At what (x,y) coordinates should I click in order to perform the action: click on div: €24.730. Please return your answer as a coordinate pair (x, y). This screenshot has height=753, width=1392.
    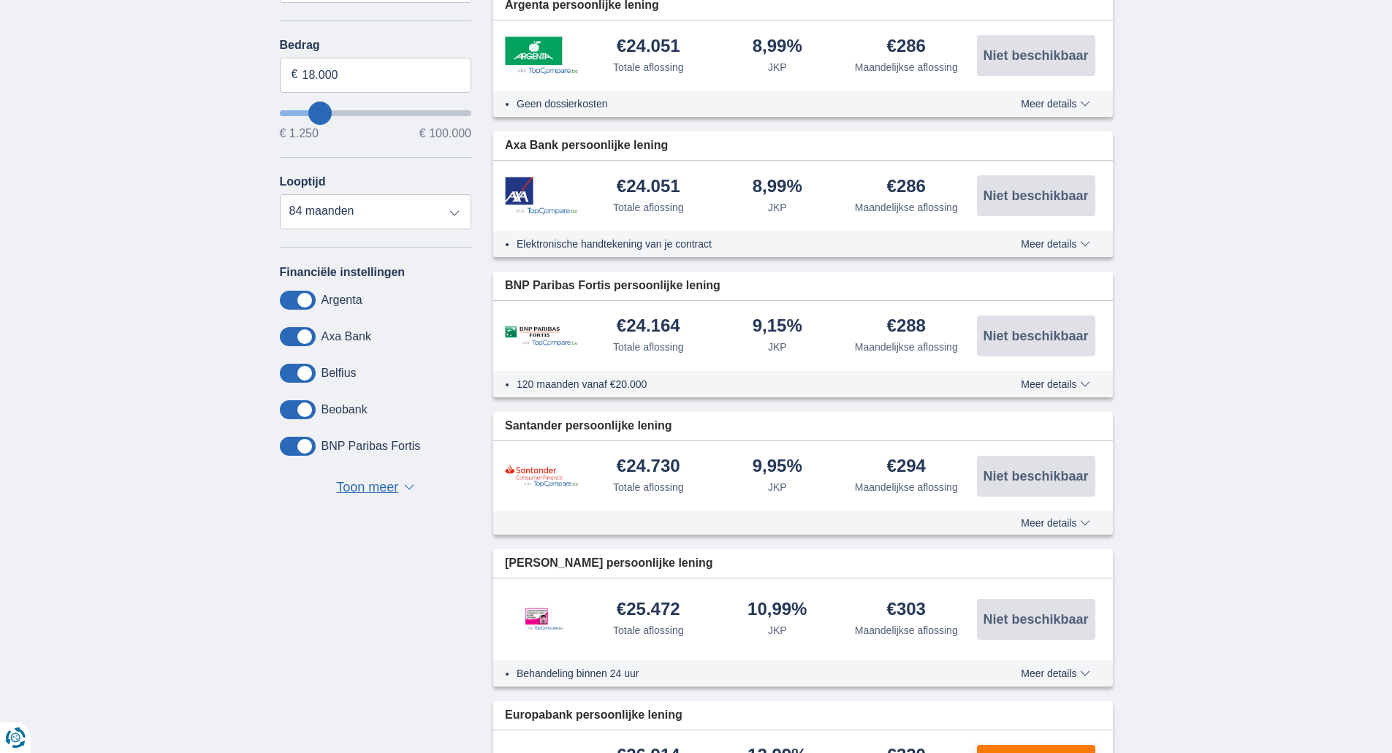
    Looking at the image, I should click on (648, 467).